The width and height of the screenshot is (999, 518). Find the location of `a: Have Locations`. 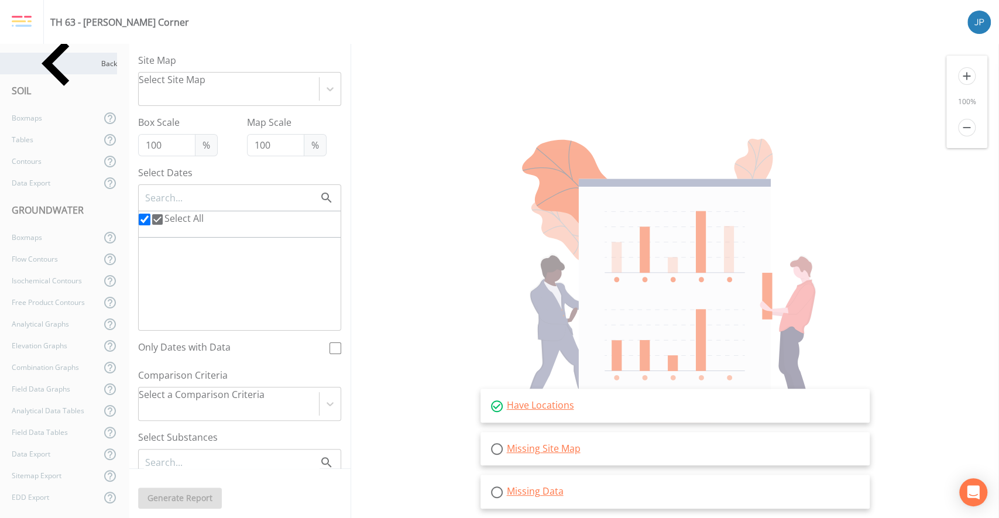

a: Have Locations is located at coordinates (539, 405).